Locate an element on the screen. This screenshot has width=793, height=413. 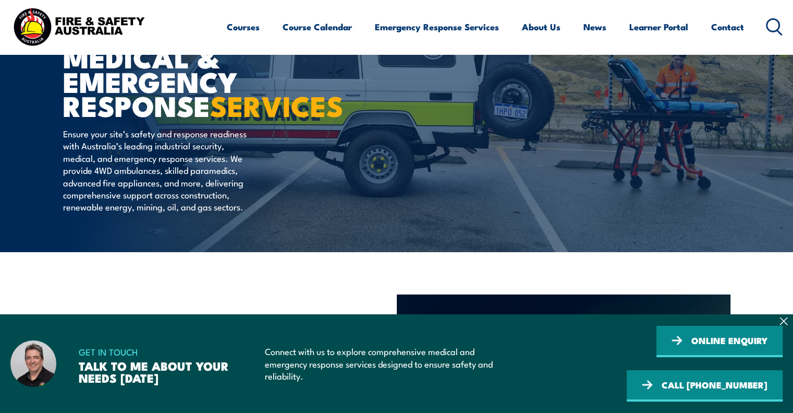
h1: MEDICAL & EMERGENCY RESPONSE is located at coordinates (192, 81).